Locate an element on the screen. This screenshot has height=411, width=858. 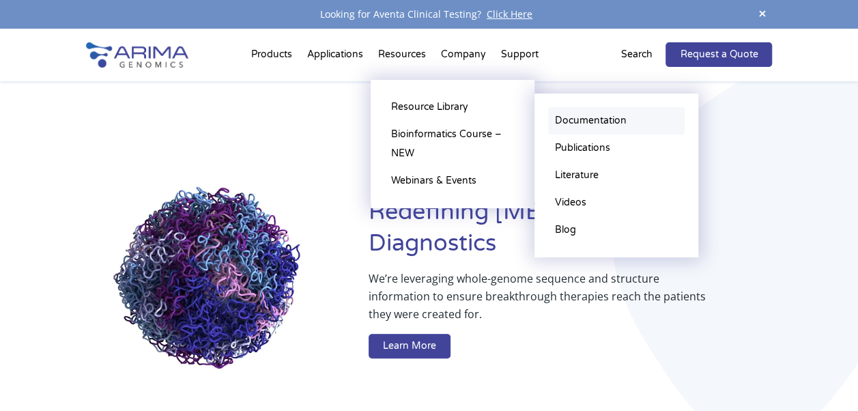
a: Request a Quote is located at coordinates (719, 55).